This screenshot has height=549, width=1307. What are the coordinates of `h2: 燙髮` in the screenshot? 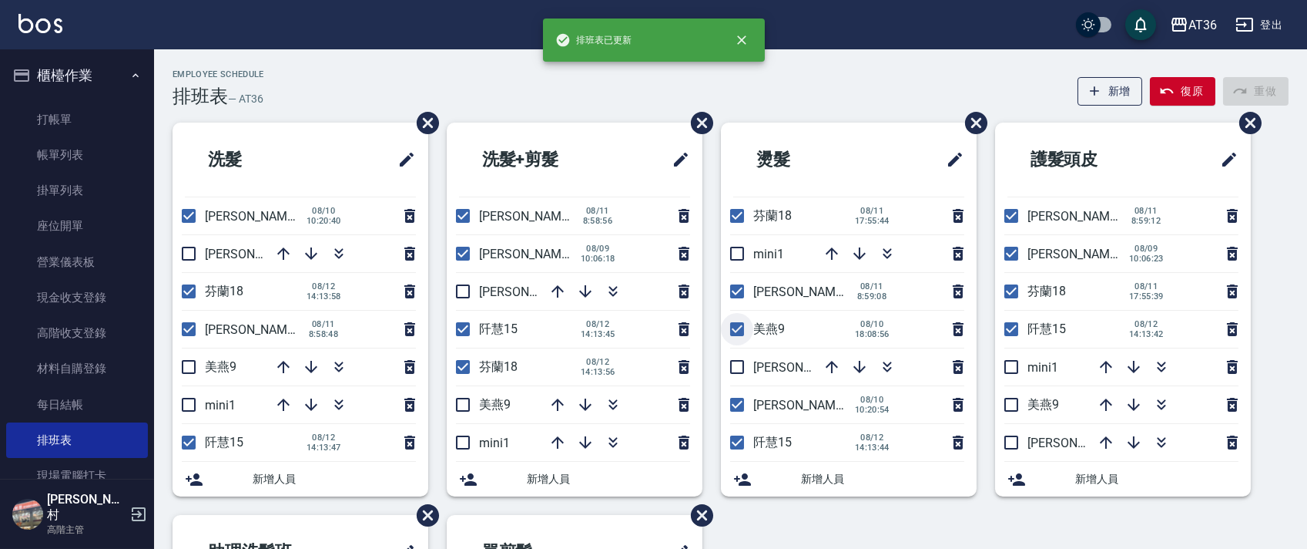 It's located at (804, 159).